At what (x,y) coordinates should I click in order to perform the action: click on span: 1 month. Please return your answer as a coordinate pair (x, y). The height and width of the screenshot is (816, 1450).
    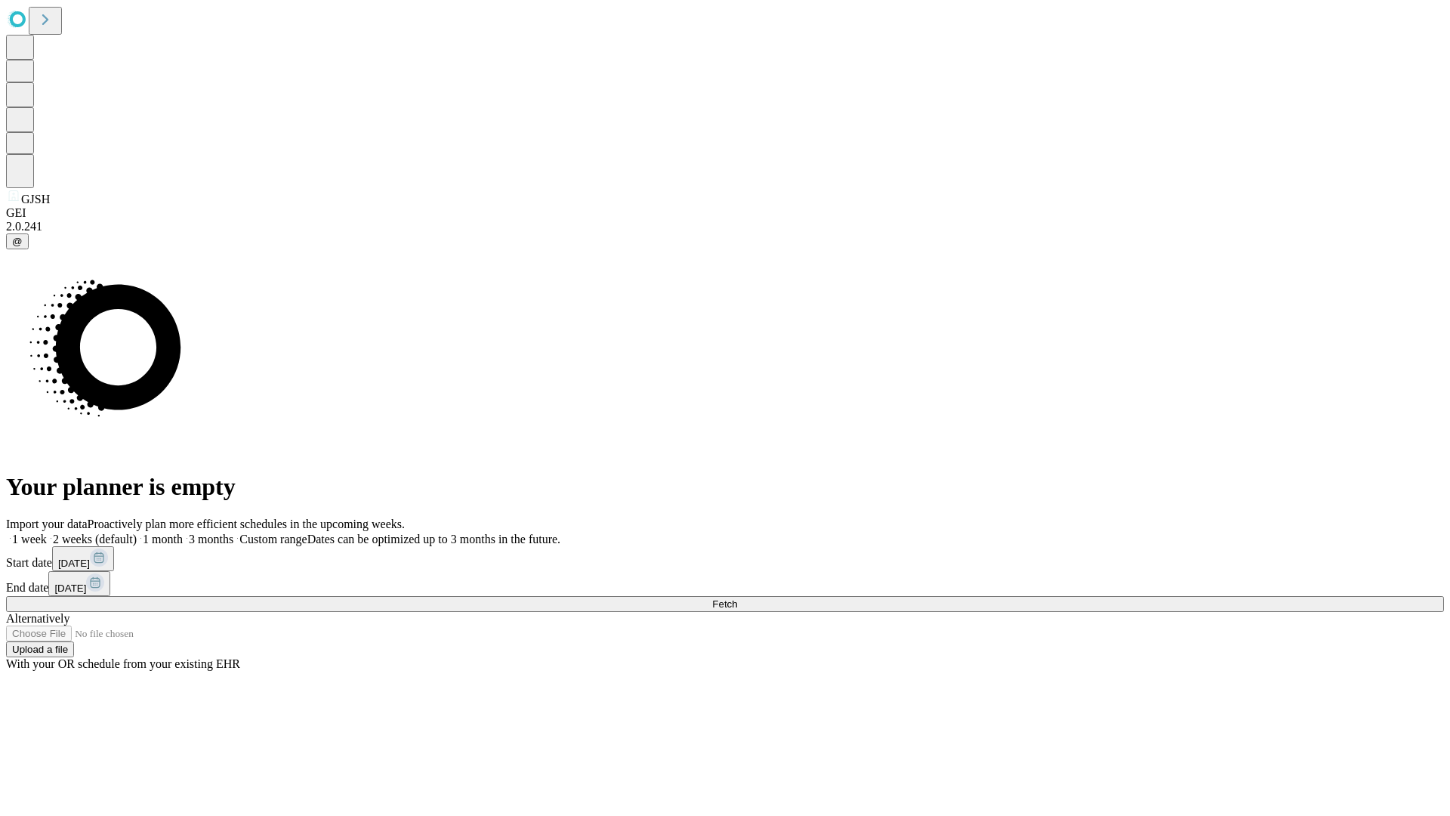
    Looking at the image, I should click on (162, 539).